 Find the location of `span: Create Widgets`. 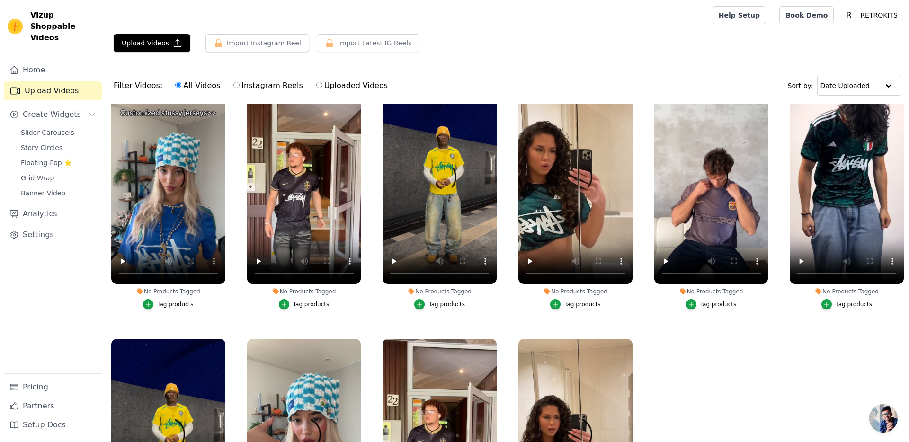

span: Create Widgets is located at coordinates (52, 115).